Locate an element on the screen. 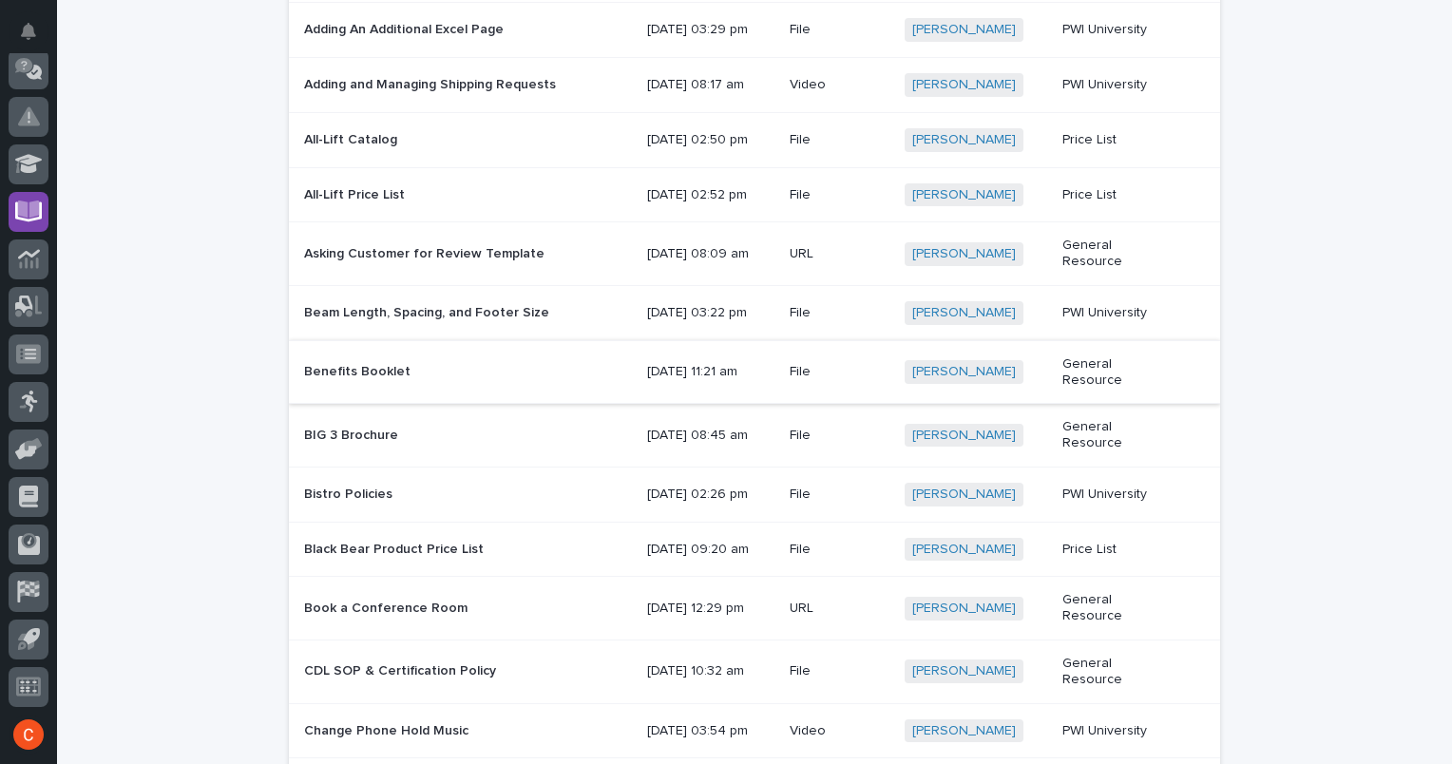  p: All-Lift Price List is located at coordinates (356, 193).